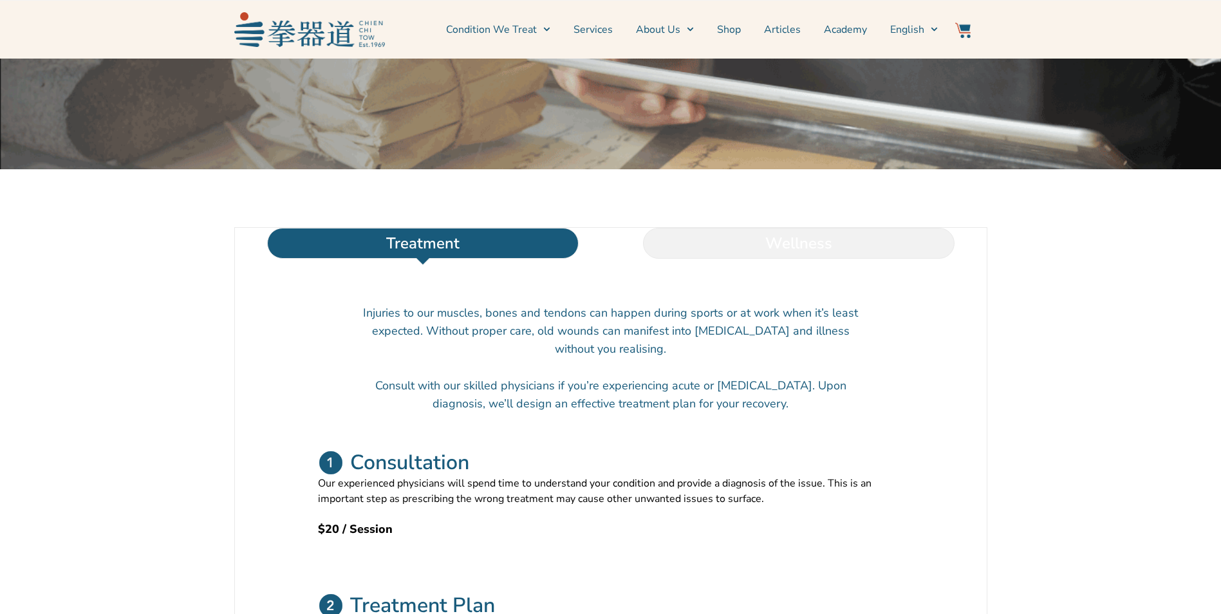 This screenshot has width=1221, height=614. What do you see at coordinates (611, 491) in the screenshot?
I see `p: Our experienced physicians will spend time to understand your condition and provide a diagnosis o...` at bounding box center [611, 491].